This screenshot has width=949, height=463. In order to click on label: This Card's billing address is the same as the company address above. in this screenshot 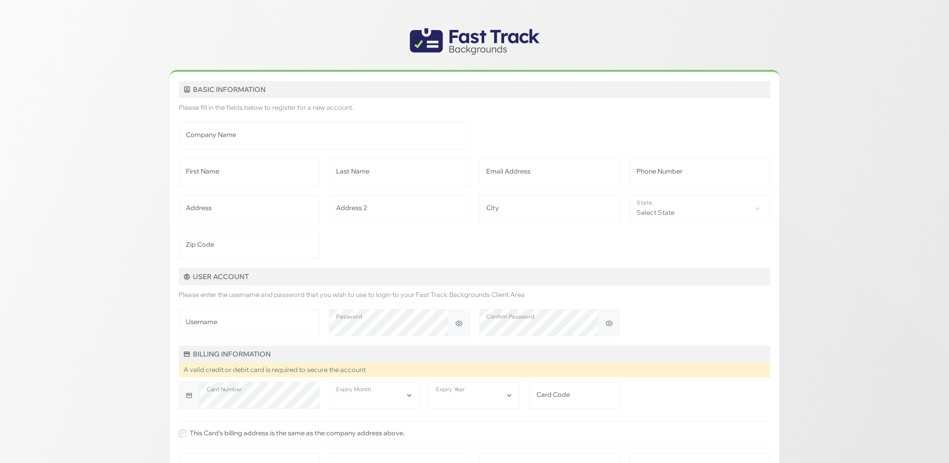, I will do `click(297, 433)`.